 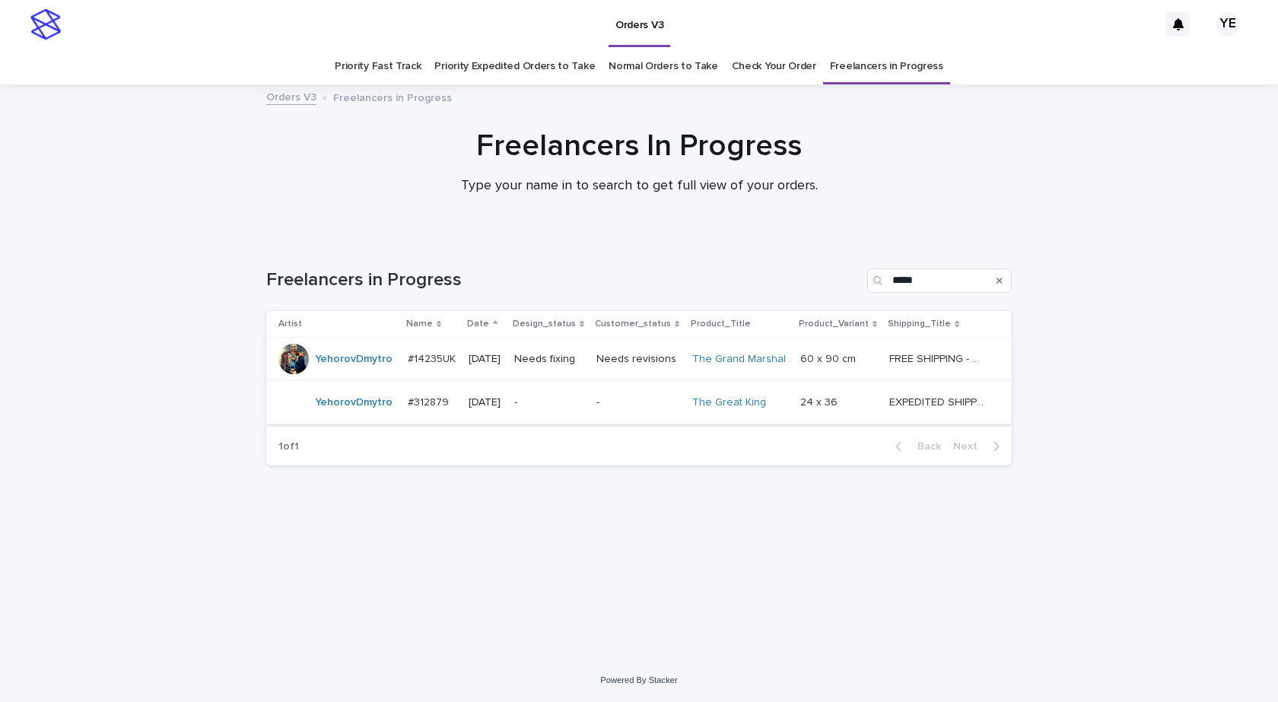 What do you see at coordinates (288, 447) in the screenshot?
I see `p: 1 of 1` at bounding box center [288, 447].